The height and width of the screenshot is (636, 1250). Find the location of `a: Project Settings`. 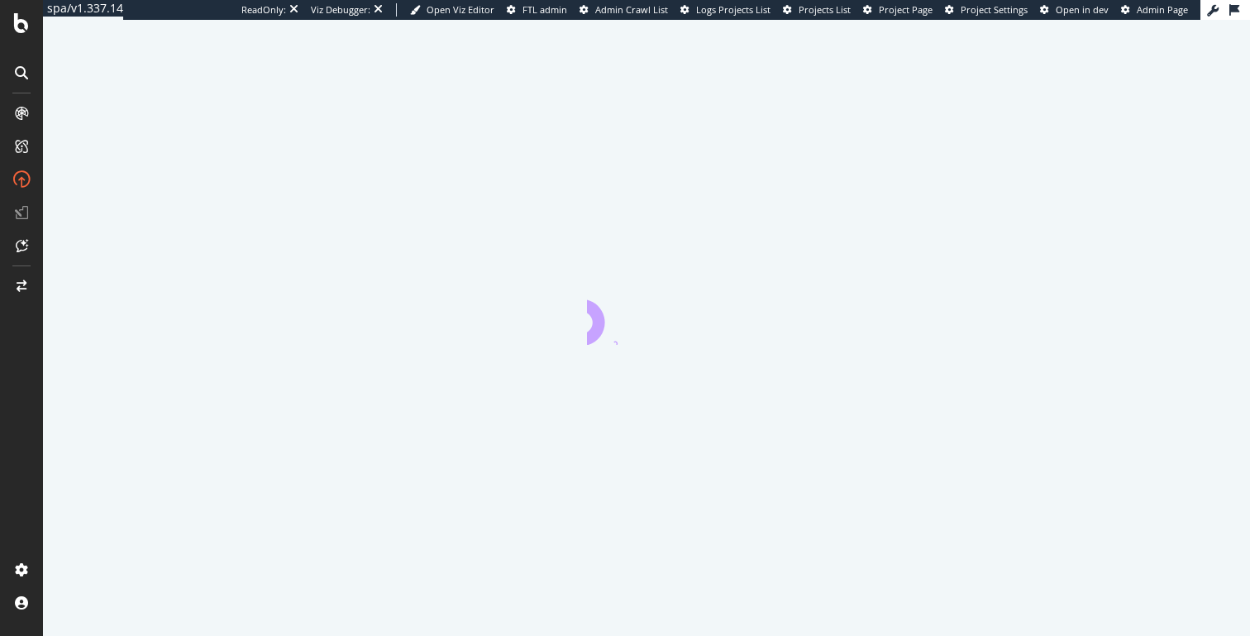

a: Project Settings is located at coordinates (986, 10).